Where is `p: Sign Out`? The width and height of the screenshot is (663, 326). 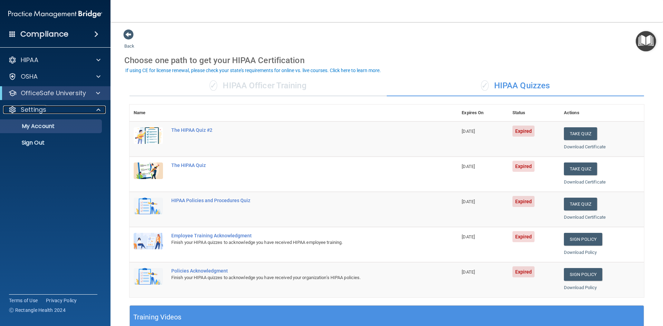 p: Sign Out is located at coordinates (51, 143).